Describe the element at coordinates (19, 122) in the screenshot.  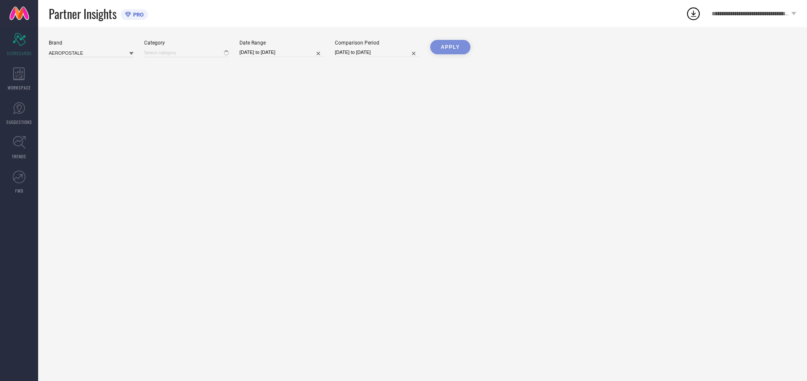
I see `span: SUGGESTIONS` at that location.